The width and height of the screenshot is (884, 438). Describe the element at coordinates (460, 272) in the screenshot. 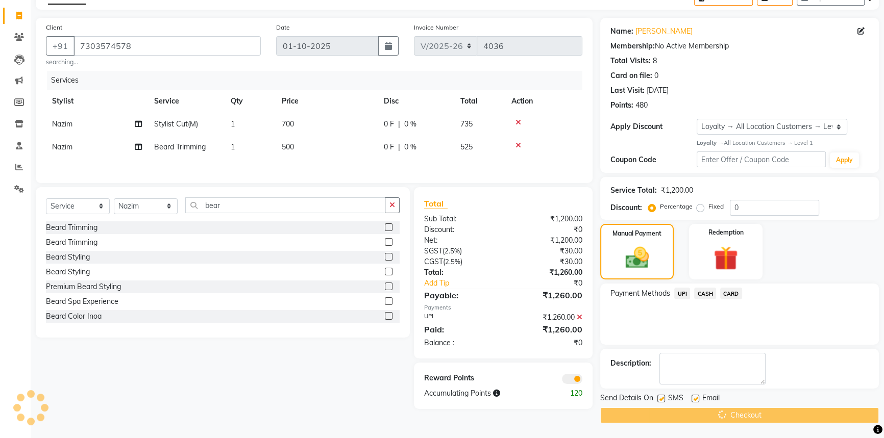

I see `div: Total:` at that location.